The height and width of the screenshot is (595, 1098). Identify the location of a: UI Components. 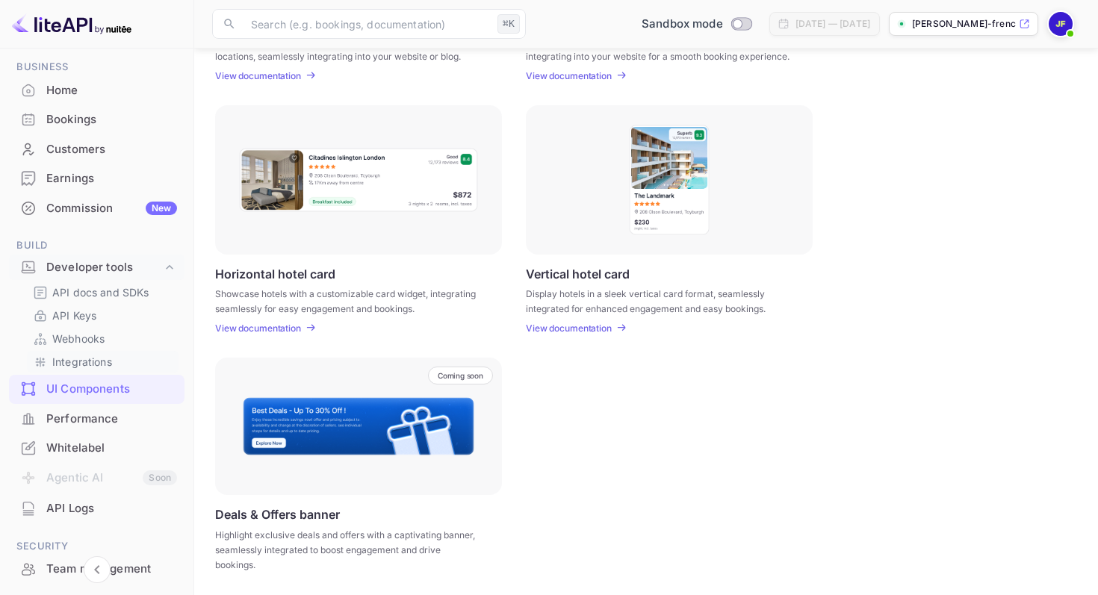
(96, 388).